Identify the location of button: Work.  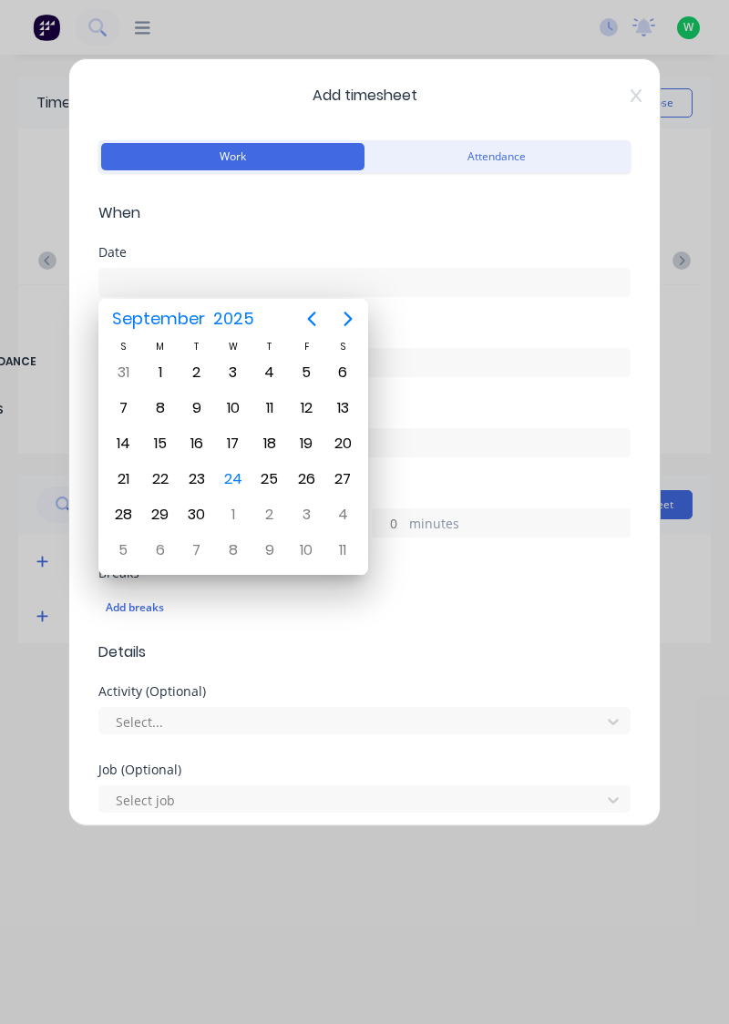
(232, 157).